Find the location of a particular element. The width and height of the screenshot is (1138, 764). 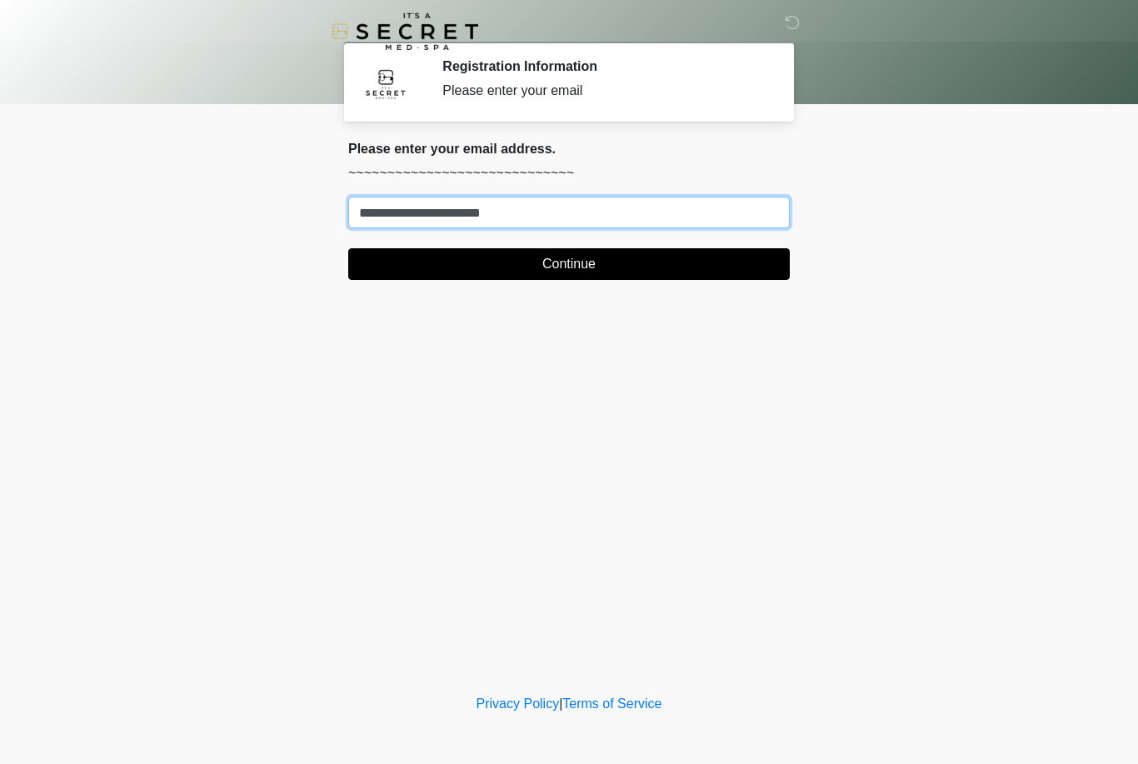

img: It's A Secret Med Spa Logo is located at coordinates (405, 31).